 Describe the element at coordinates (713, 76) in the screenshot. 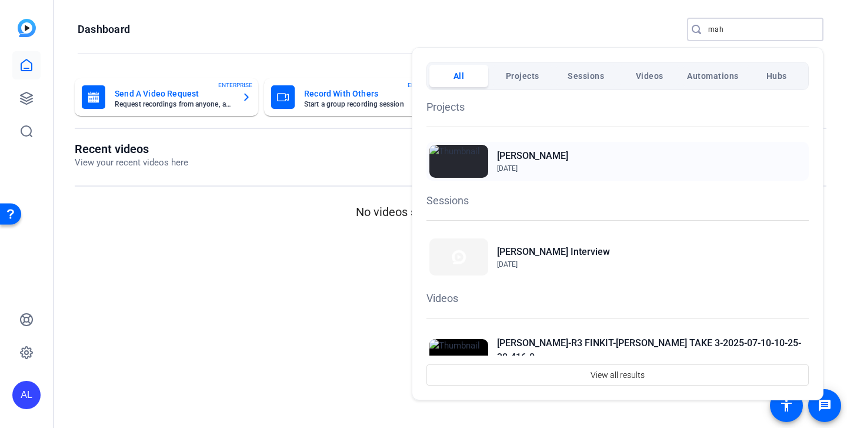

I see `span: Automations` at that location.